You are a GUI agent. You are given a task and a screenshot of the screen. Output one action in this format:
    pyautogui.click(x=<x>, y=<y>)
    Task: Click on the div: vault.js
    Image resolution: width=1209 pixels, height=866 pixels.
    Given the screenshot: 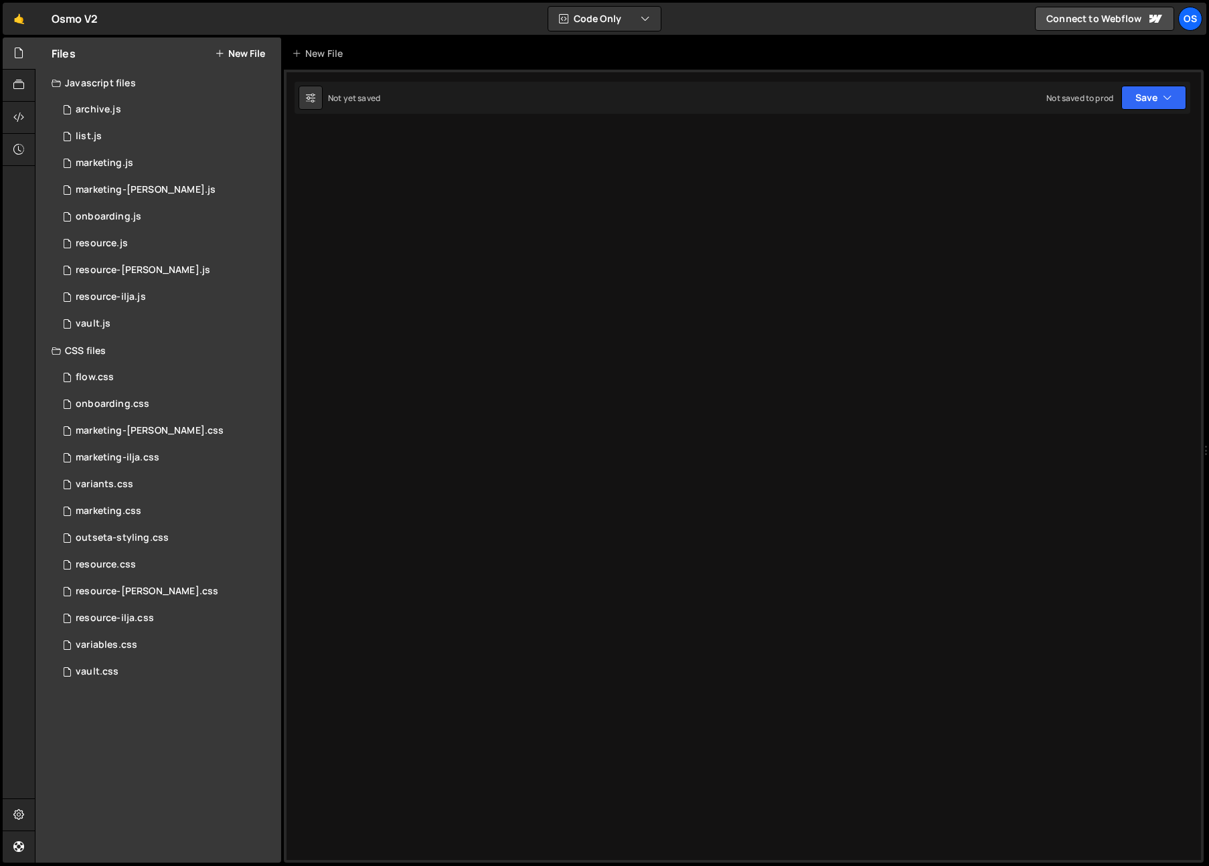 What is the action you would take?
    pyautogui.click(x=93, y=324)
    